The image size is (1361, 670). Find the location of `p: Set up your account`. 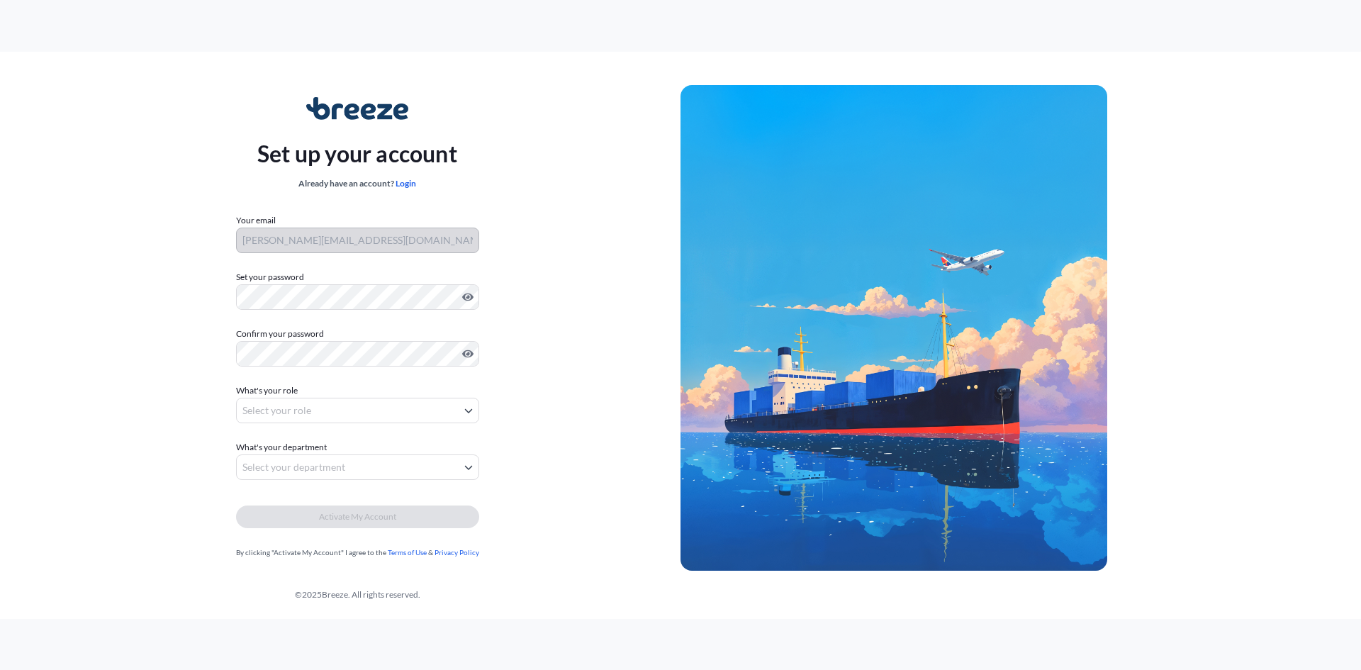

p: Set up your account is located at coordinates (357, 154).